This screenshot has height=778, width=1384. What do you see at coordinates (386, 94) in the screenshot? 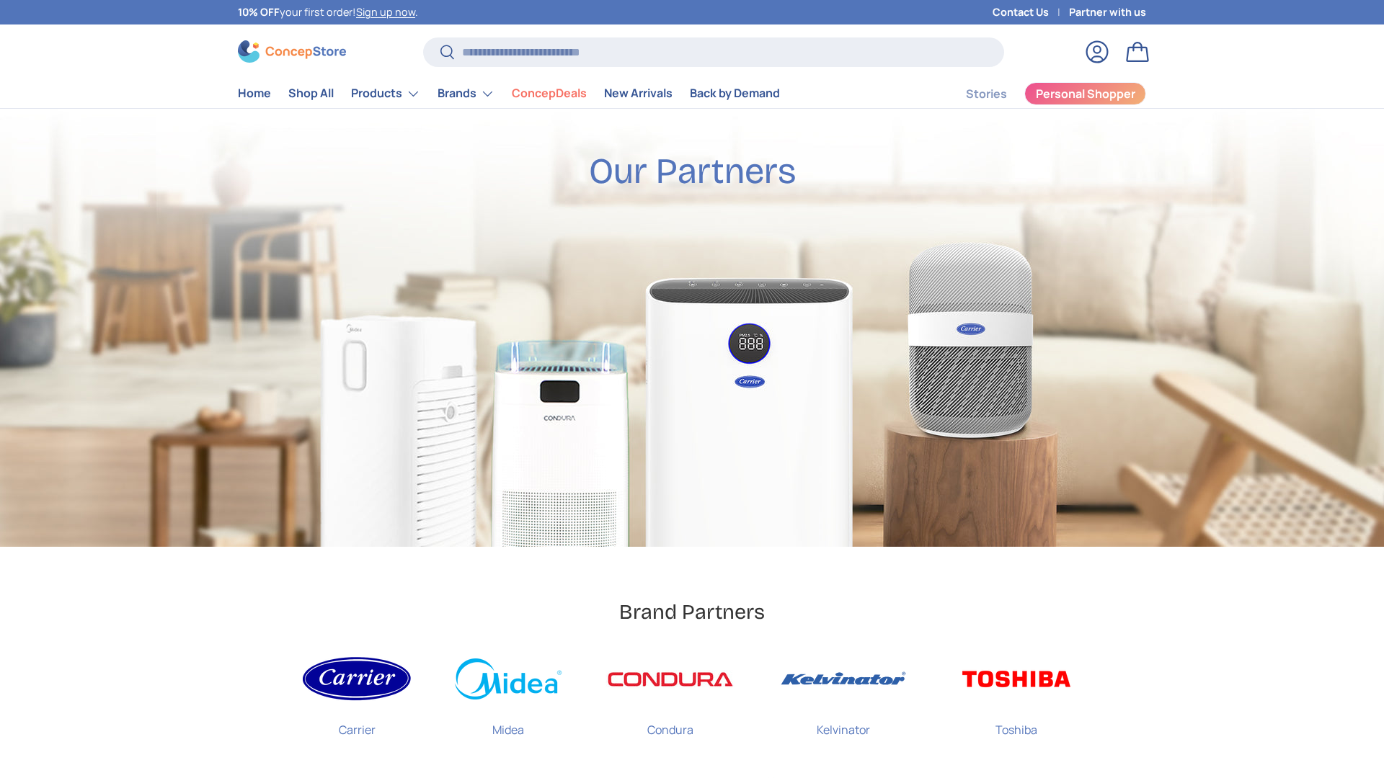
I see `summary: Products` at bounding box center [386, 94].